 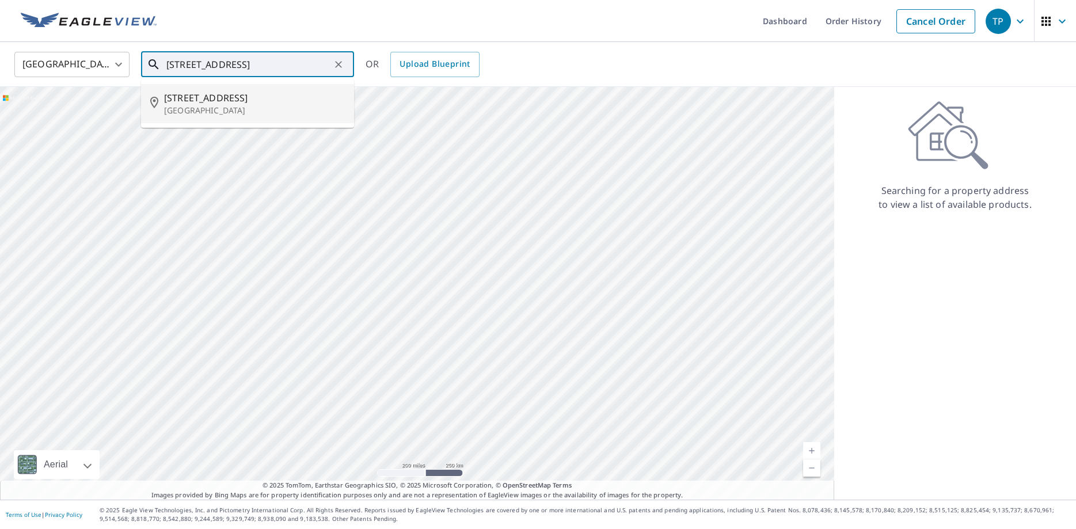 I want to click on img: EV Logo, so click(x=89, y=21).